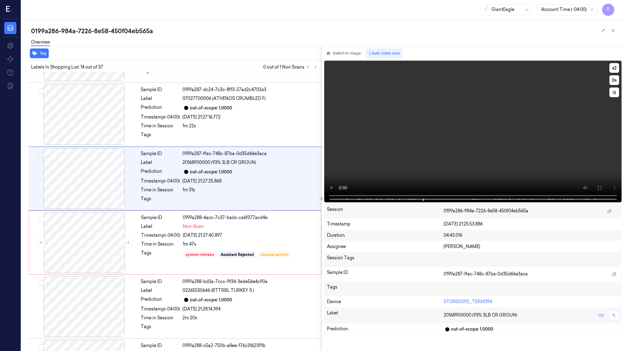 This screenshot has height=351, width=624. I want to click on div: 0199a288-c5a2-750b-a8ee-176c3162391b, so click(250, 346).